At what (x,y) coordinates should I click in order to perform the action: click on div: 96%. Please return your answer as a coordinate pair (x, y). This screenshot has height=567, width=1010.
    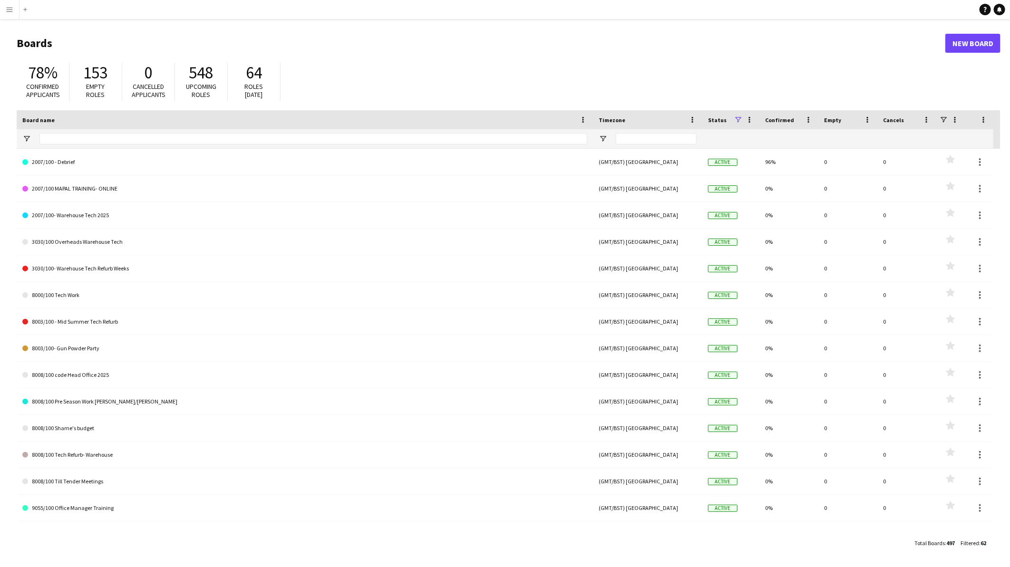
    Looking at the image, I should click on (789, 162).